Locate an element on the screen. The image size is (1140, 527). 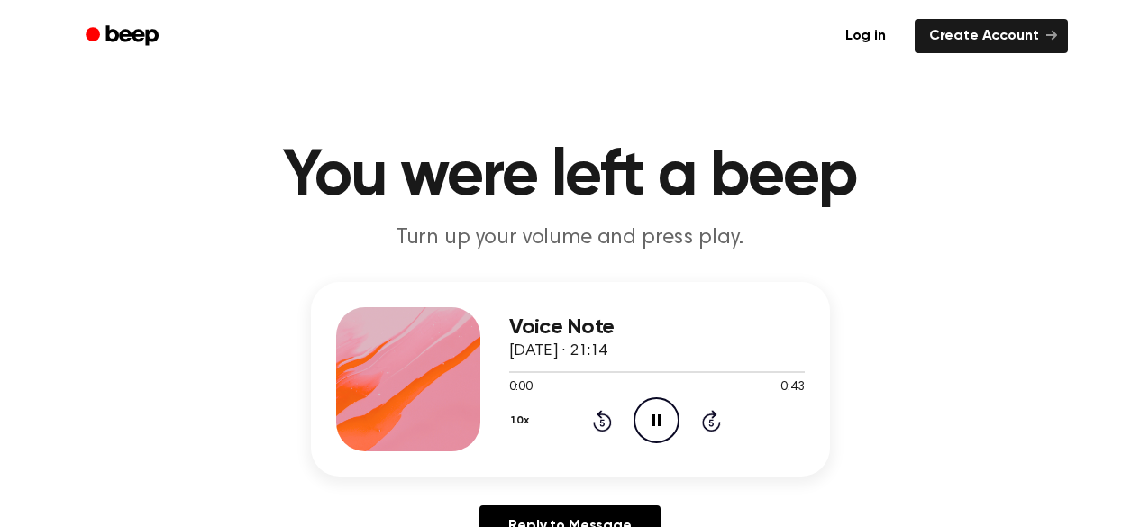
span: 0:43 is located at coordinates (792, 387).